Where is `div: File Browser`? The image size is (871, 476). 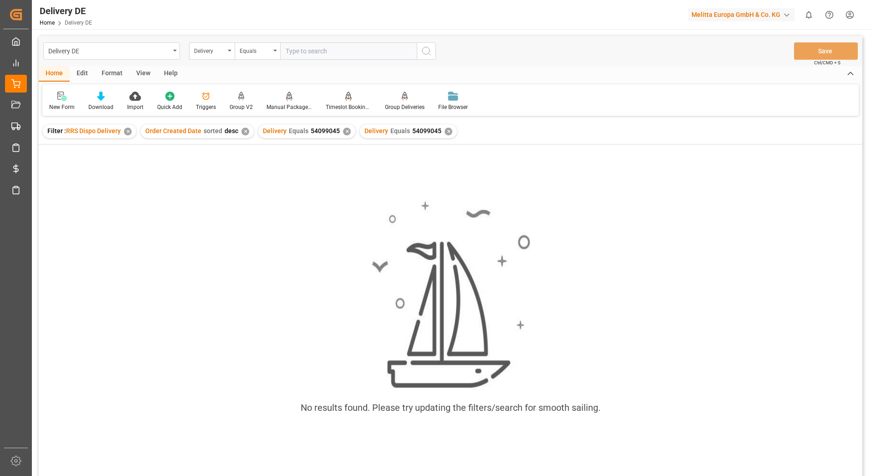 div: File Browser is located at coordinates (453, 107).